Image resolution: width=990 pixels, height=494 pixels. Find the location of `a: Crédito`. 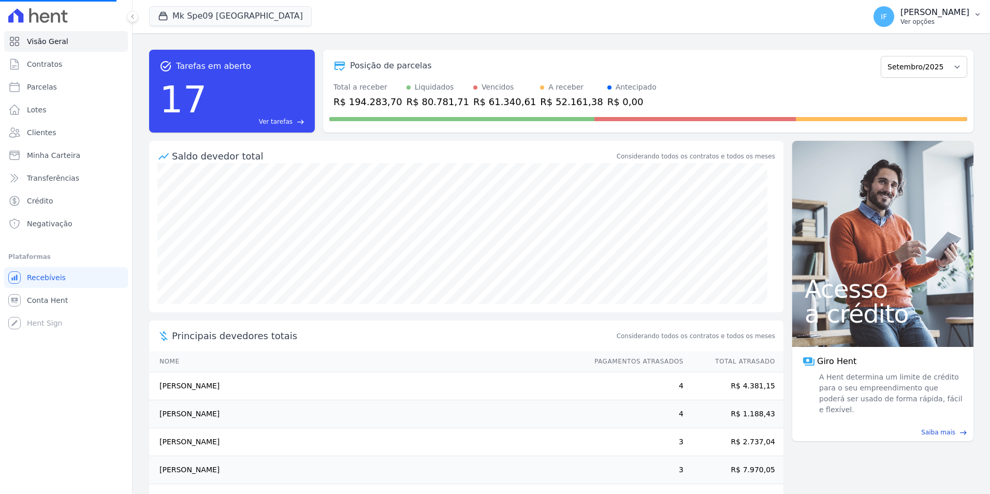

a: Crédito is located at coordinates (66, 201).